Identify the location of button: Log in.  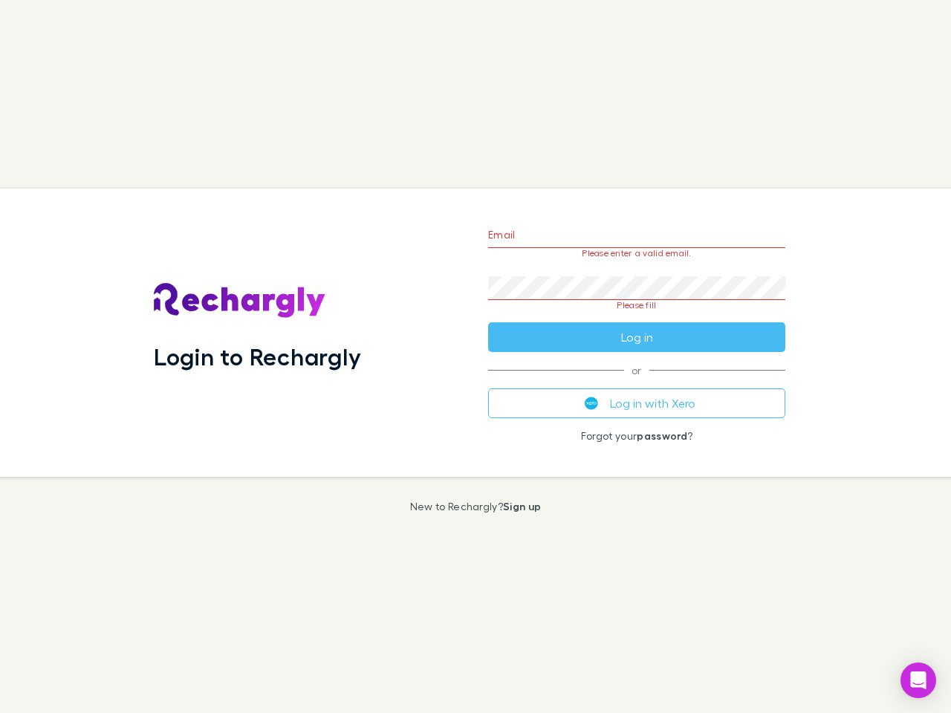
(637, 337).